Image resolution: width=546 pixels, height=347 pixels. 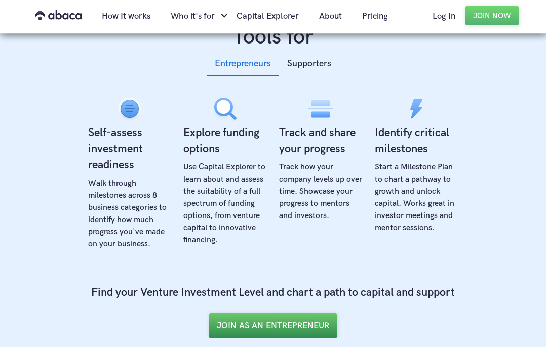 What do you see at coordinates (273, 37) in the screenshot?
I see `h1: Tools for` at bounding box center [273, 37].